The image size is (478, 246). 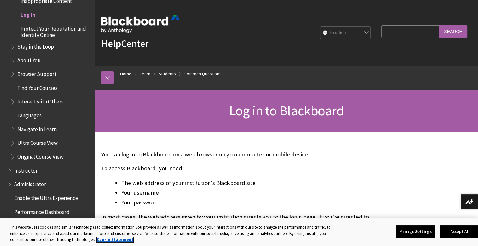 I want to click on a: Learn, so click(x=145, y=74).